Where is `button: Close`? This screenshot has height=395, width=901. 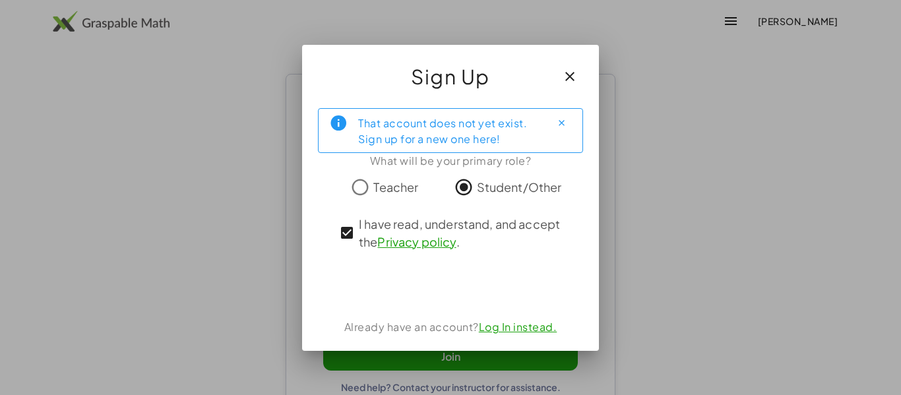 button: Close is located at coordinates (561, 123).